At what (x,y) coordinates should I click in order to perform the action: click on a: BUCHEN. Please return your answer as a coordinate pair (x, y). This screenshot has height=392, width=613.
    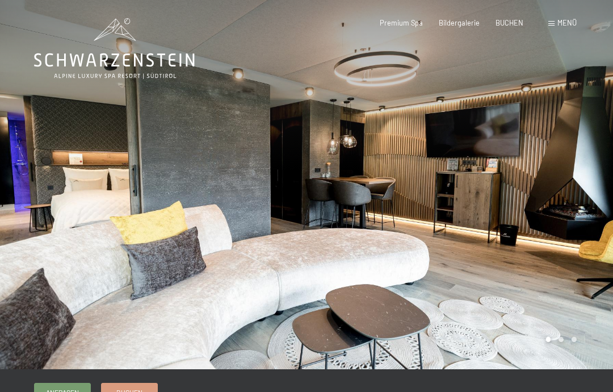
    Looking at the image, I should click on (509, 23).